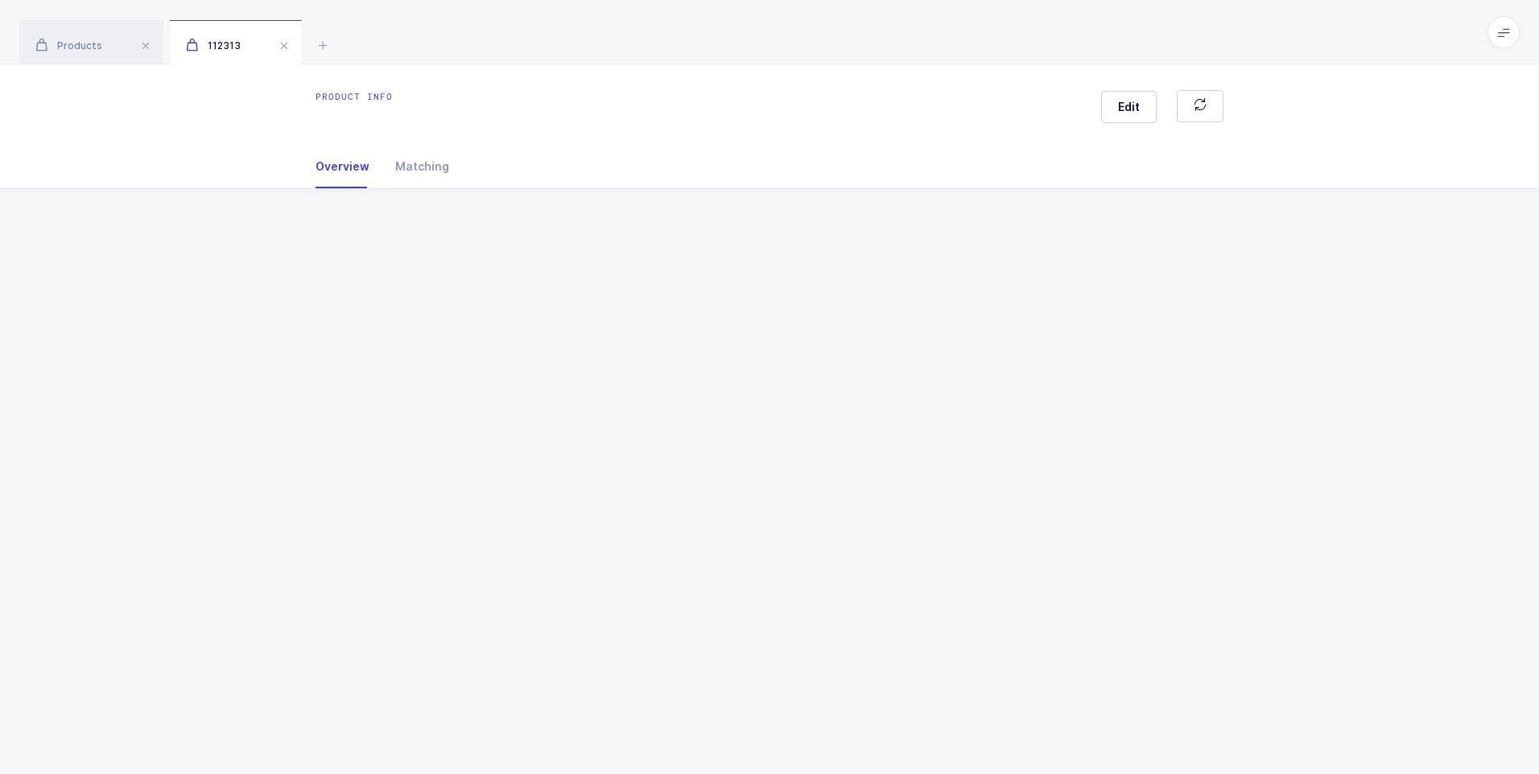 The width and height of the screenshot is (1539, 774). What do you see at coordinates (354, 97) in the screenshot?
I see `div: Product info` at bounding box center [354, 97].